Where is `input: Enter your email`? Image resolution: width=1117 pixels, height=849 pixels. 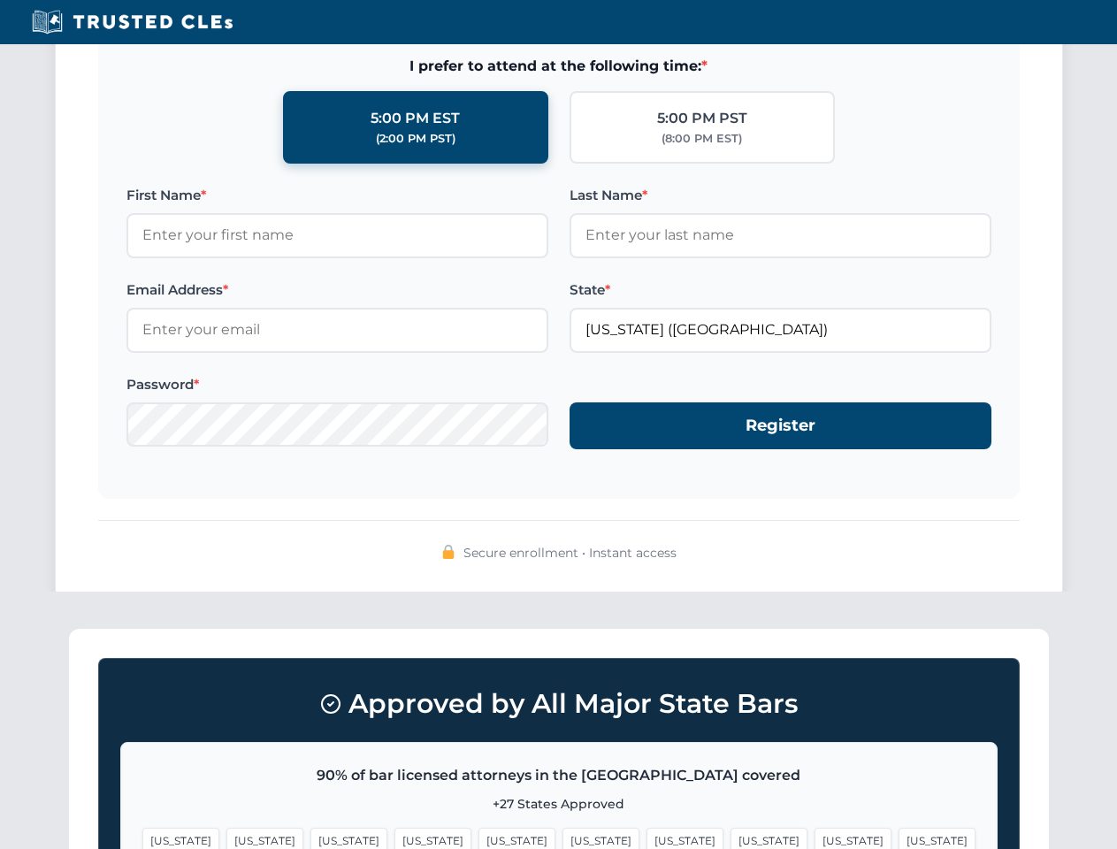 input: Enter your email is located at coordinates (337, 330).